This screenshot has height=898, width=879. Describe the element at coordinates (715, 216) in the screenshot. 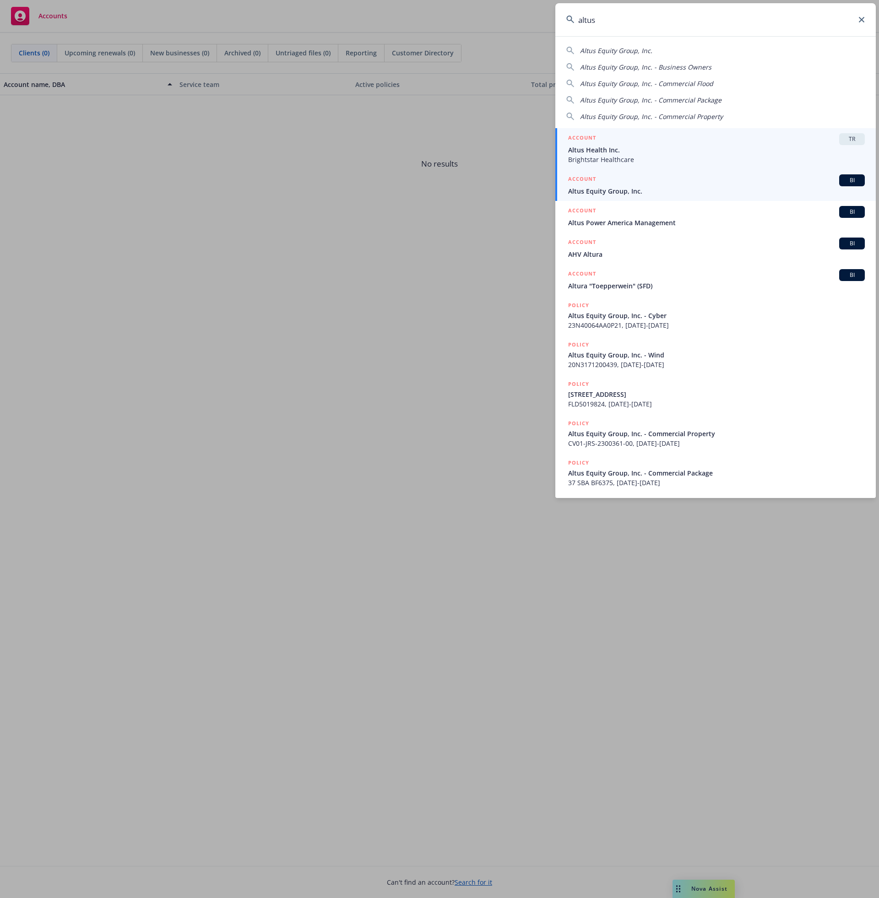

I see `a: ACCOUNTBIAltus Power America Management` at that location.